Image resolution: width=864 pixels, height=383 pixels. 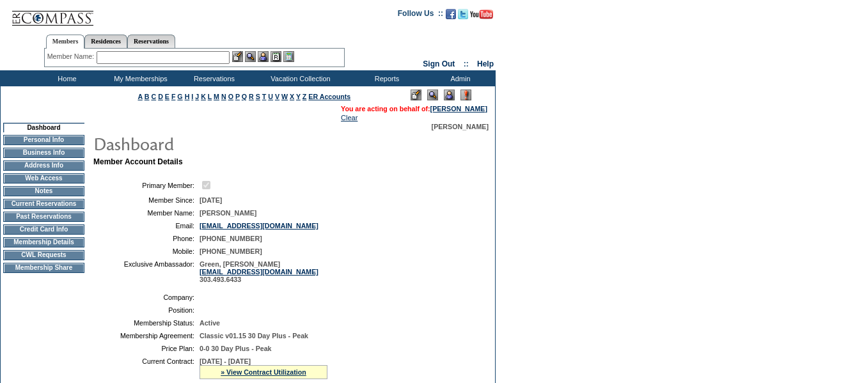 What do you see at coordinates (216, 97) in the screenshot?
I see `a: M` at bounding box center [216, 97].